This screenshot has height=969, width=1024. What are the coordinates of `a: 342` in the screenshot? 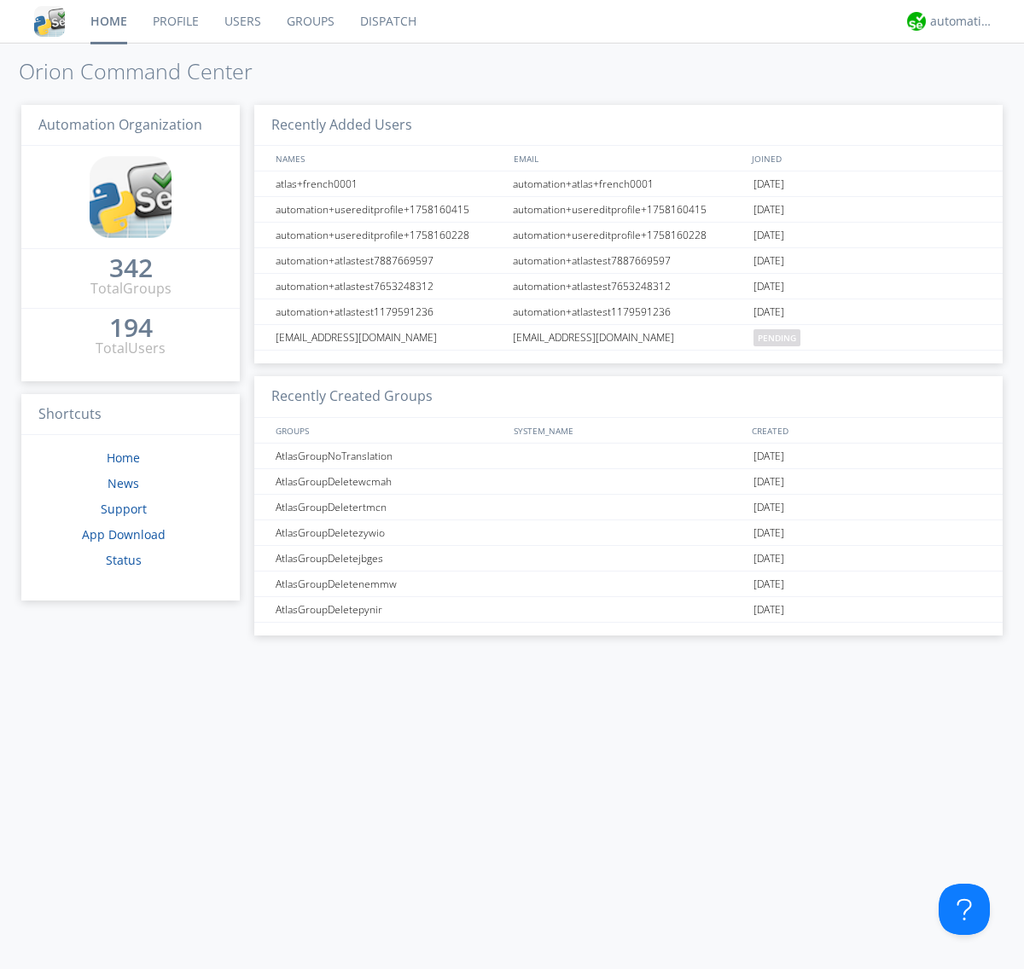 It's located at (131, 269).